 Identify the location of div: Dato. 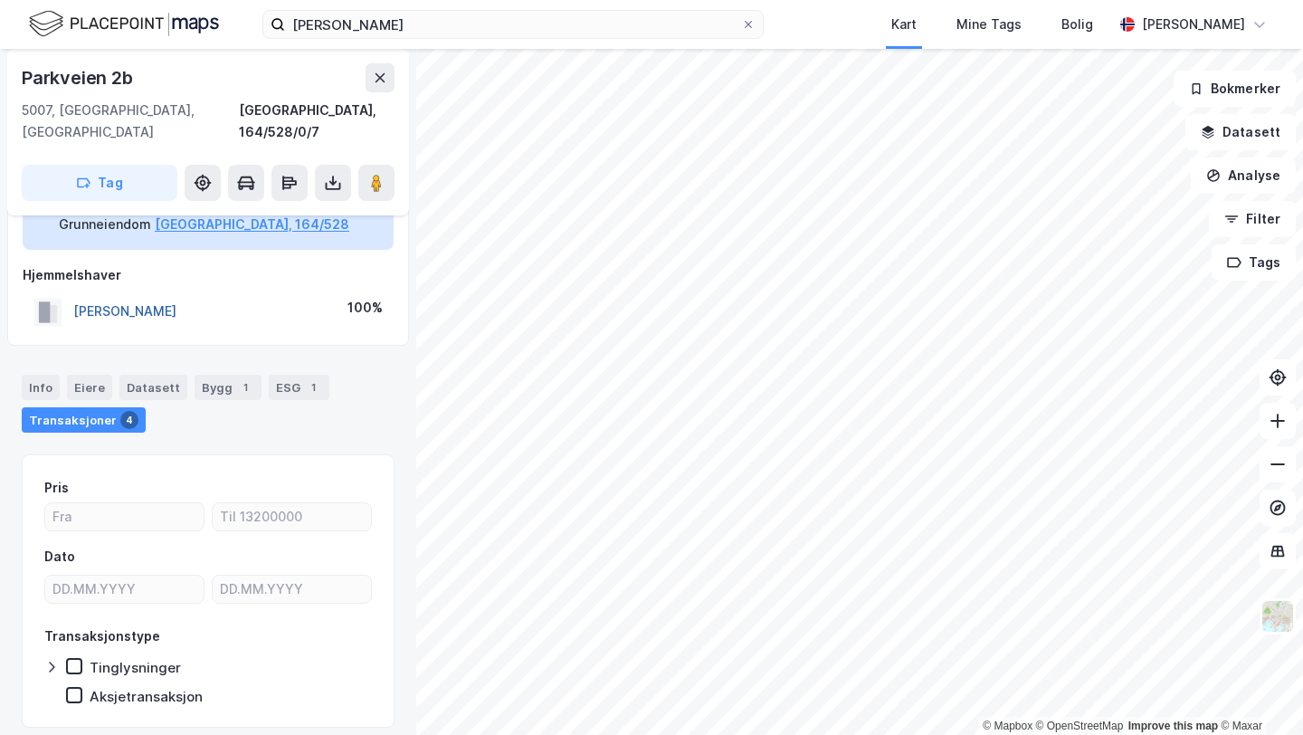
(60, 557).